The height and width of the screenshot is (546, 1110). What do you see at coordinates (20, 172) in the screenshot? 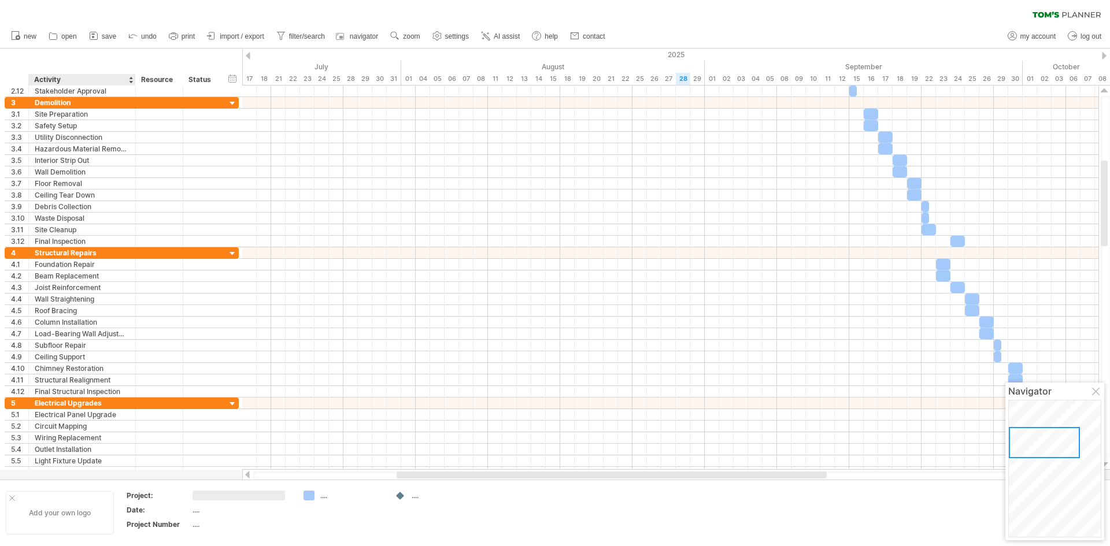
I see `div: 3.6` at bounding box center [20, 172].